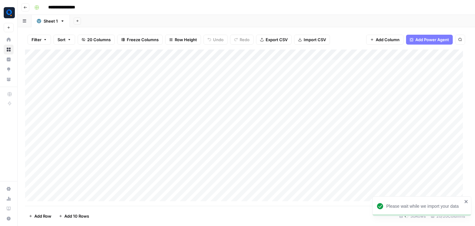  Describe the element at coordinates (9, 13) in the screenshot. I see `img: Qubit - SEO Logo` at that location.